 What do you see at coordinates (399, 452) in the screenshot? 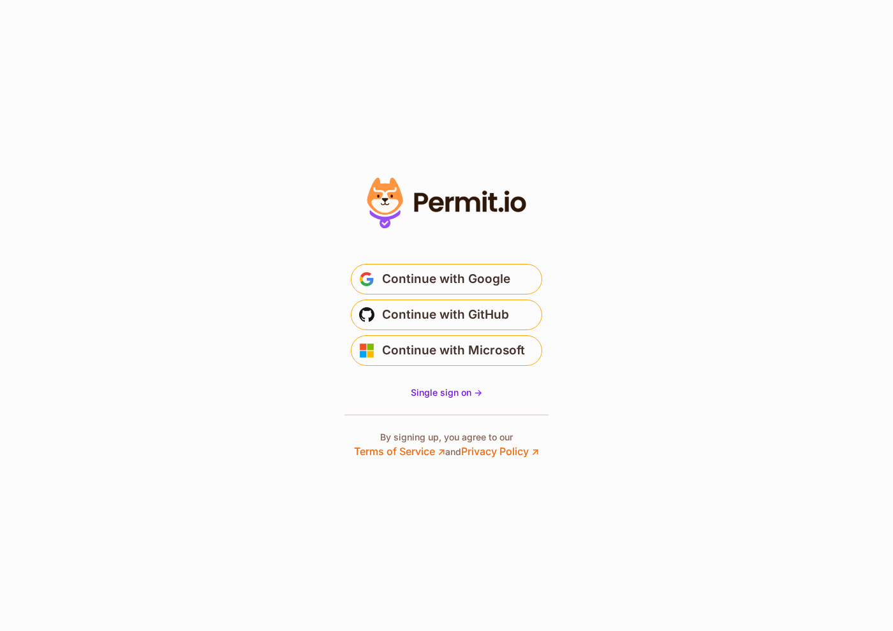
I see `a: Terms of Service ↗` at bounding box center [399, 452].